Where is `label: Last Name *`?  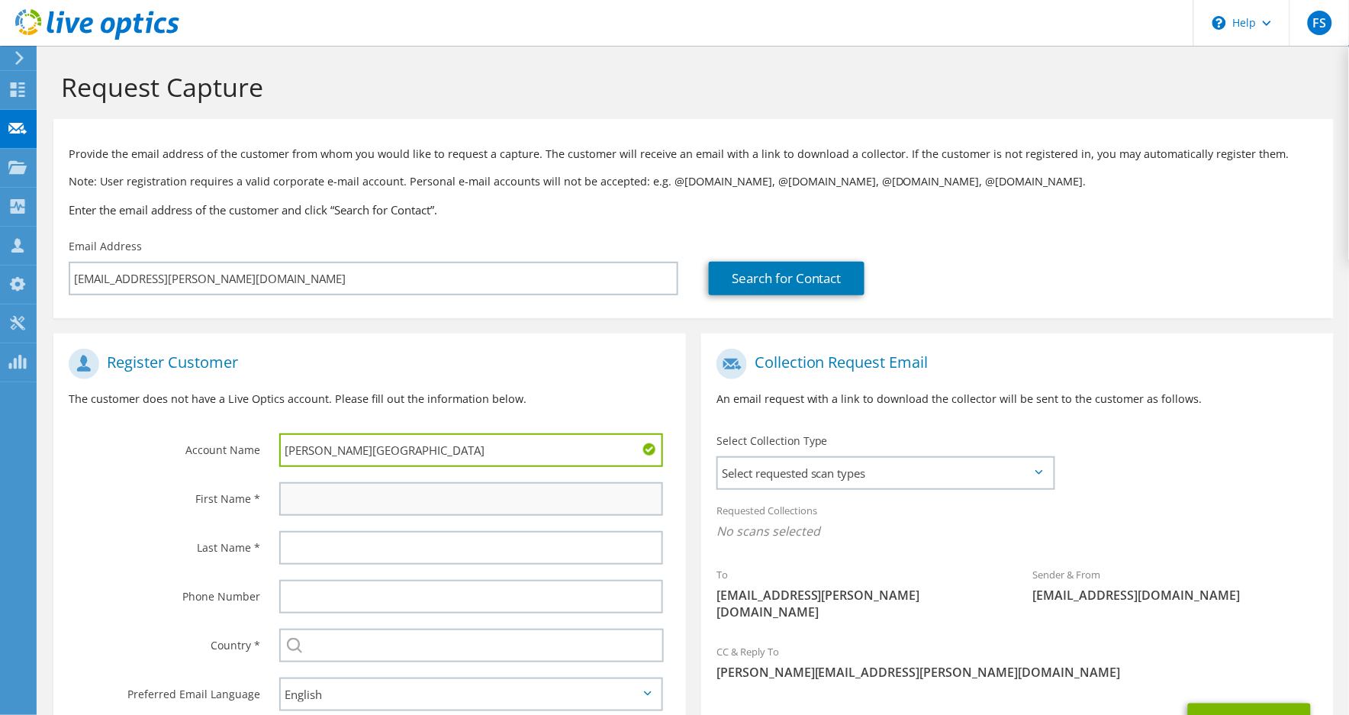
label: Last Name * is located at coordinates (164, 543).